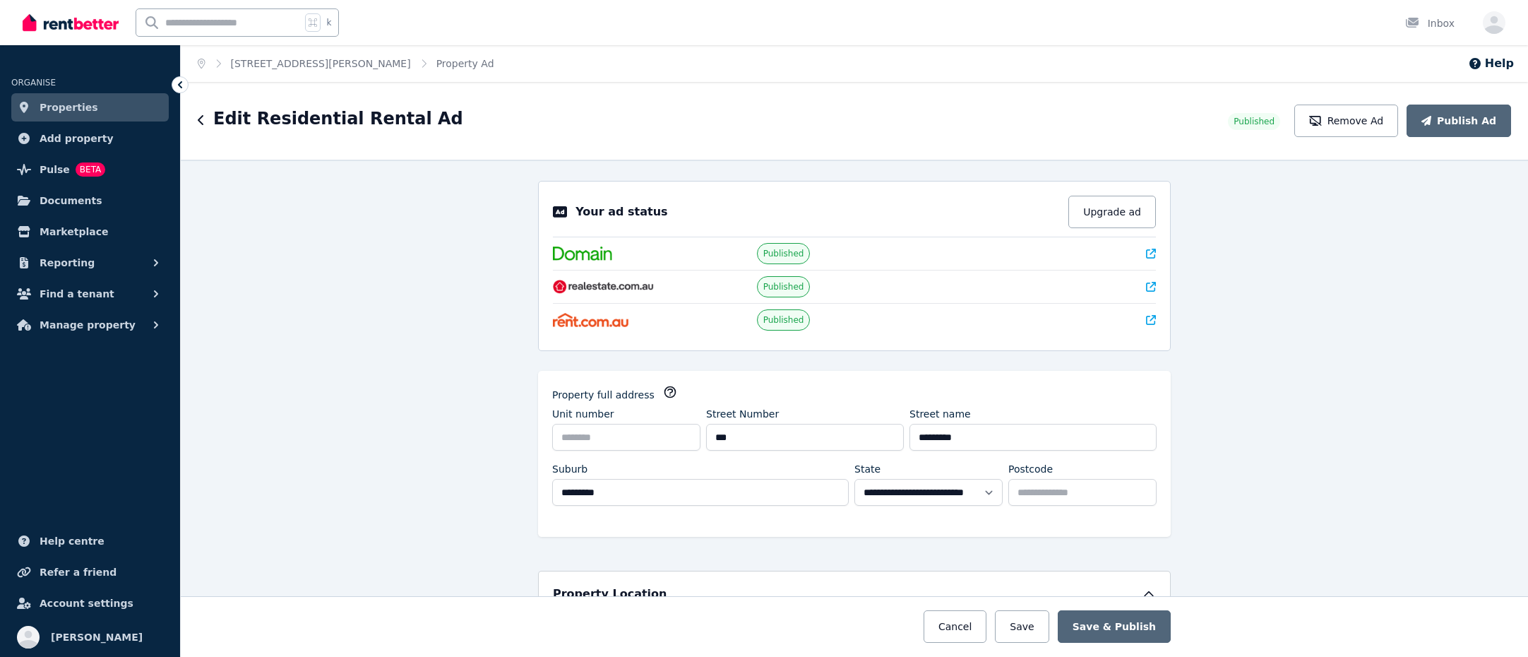 The height and width of the screenshot is (657, 1528). What do you see at coordinates (90, 541) in the screenshot?
I see `a: Help centre` at bounding box center [90, 541].